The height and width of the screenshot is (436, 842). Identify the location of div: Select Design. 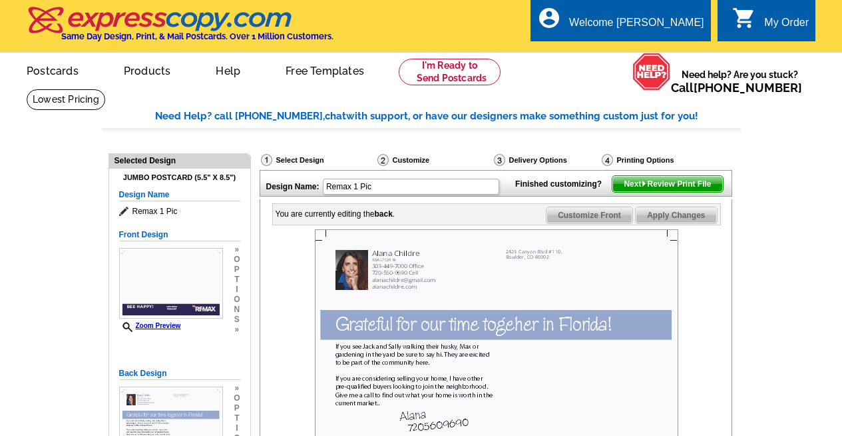
(318, 161).